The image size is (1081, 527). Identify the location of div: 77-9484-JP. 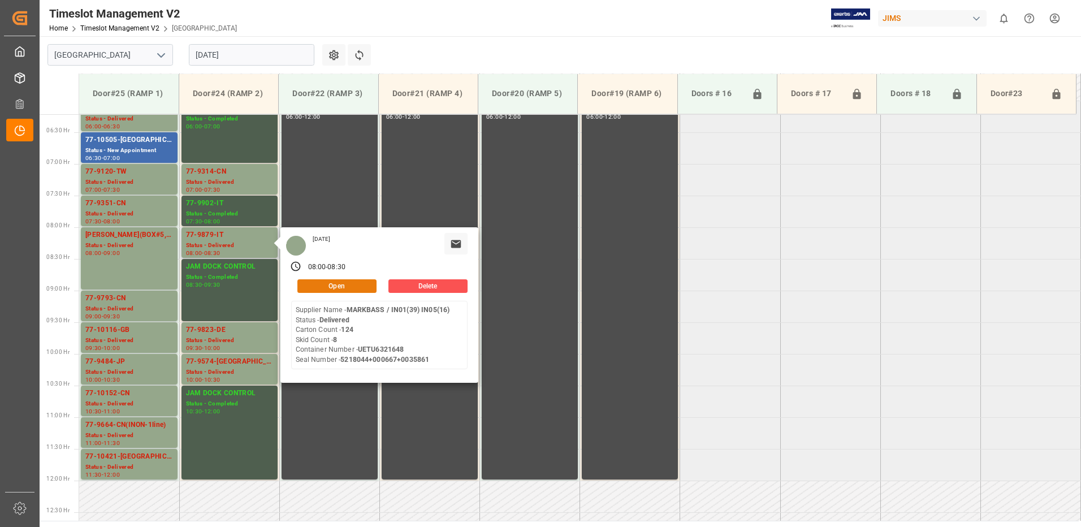
(129, 362).